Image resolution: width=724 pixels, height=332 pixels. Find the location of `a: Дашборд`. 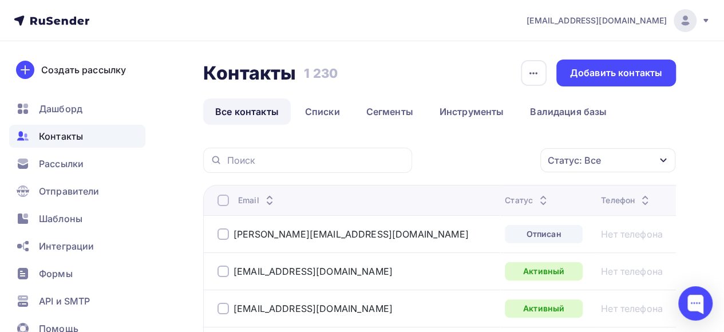

a: Дашборд is located at coordinates (77, 109).